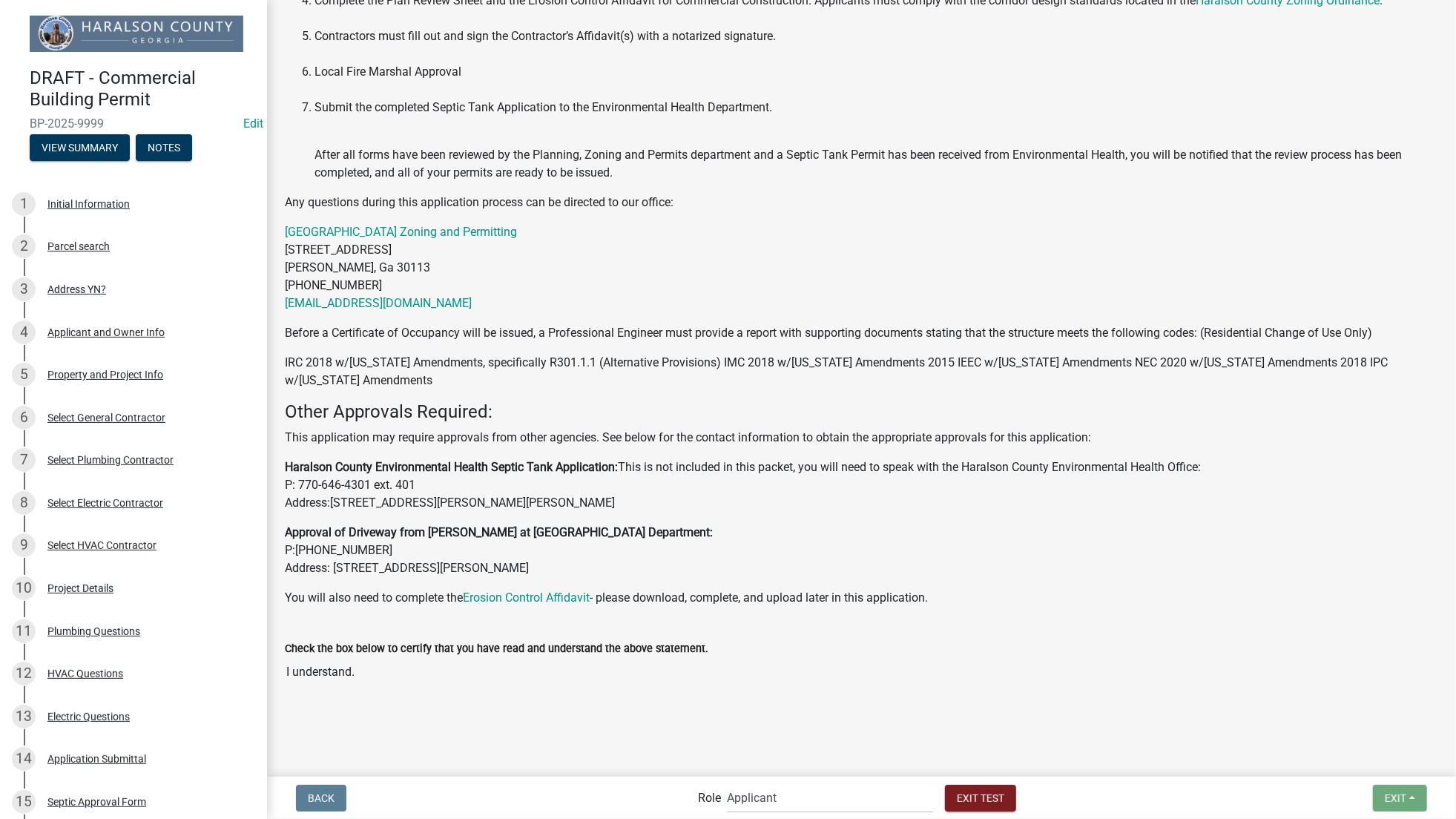  Describe the element at coordinates (24, 759) in the screenshot. I see `div: 14` at that location.